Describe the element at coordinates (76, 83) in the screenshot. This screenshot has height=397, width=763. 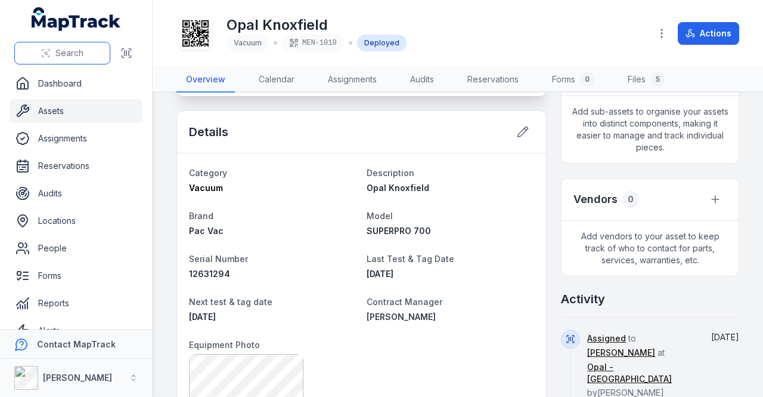
I see `a: Dashboard` at that location.